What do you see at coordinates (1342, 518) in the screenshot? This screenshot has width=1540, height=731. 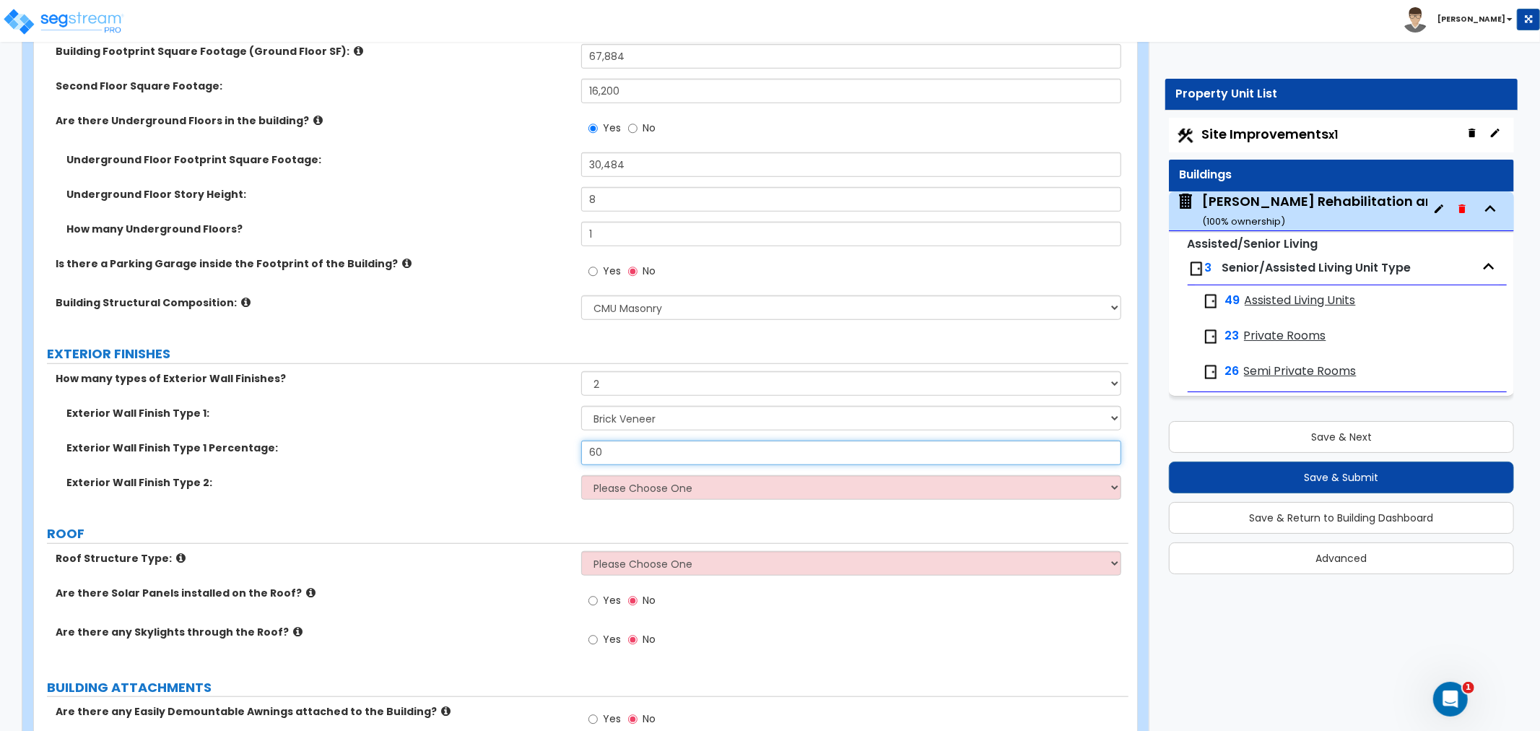 I see `button: Save & Return to Building Dashboard` at bounding box center [1342, 518].